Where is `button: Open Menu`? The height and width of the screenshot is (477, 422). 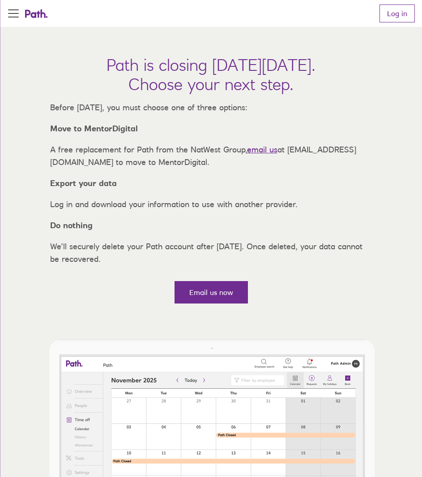
button: Open Menu is located at coordinates (13, 13).